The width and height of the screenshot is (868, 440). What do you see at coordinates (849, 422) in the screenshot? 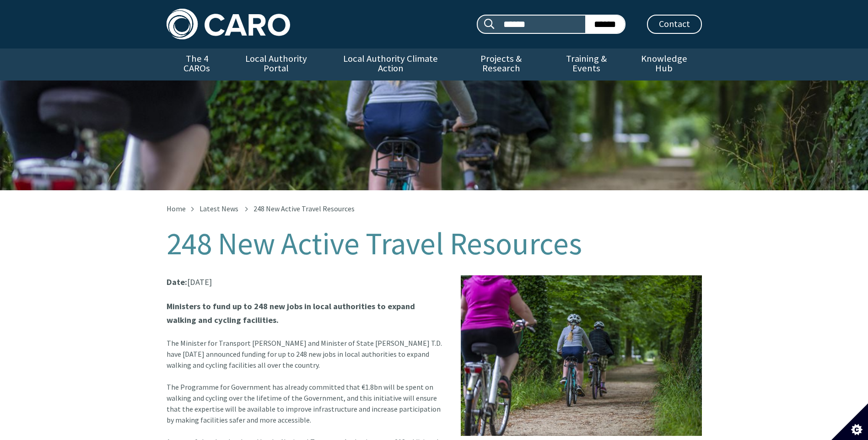
I see `button: Set cookie preferences` at bounding box center [849, 422].